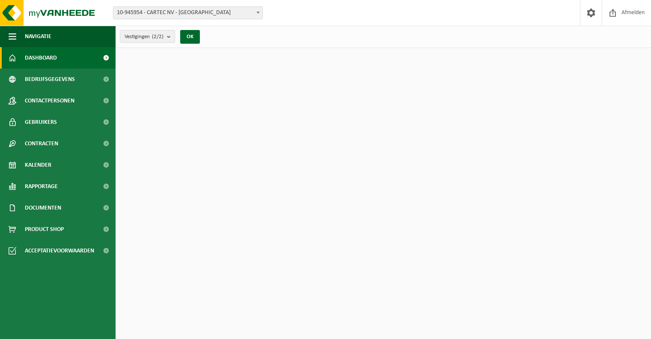 The height and width of the screenshot is (339, 651). I want to click on span: Product Shop, so click(44, 229).